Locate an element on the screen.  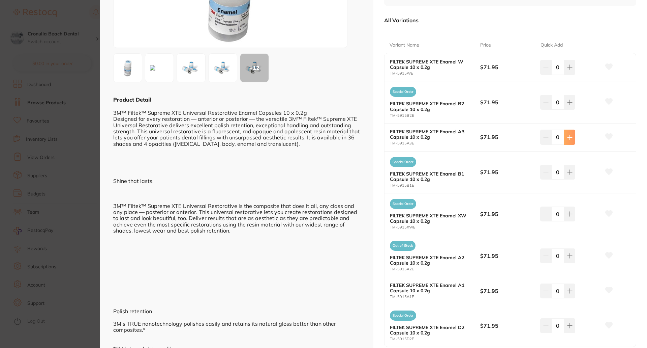
b: FILTEK SUPREME XTE Enamel B2 Capsule 10 x 0.2g is located at coordinates (431, 106).